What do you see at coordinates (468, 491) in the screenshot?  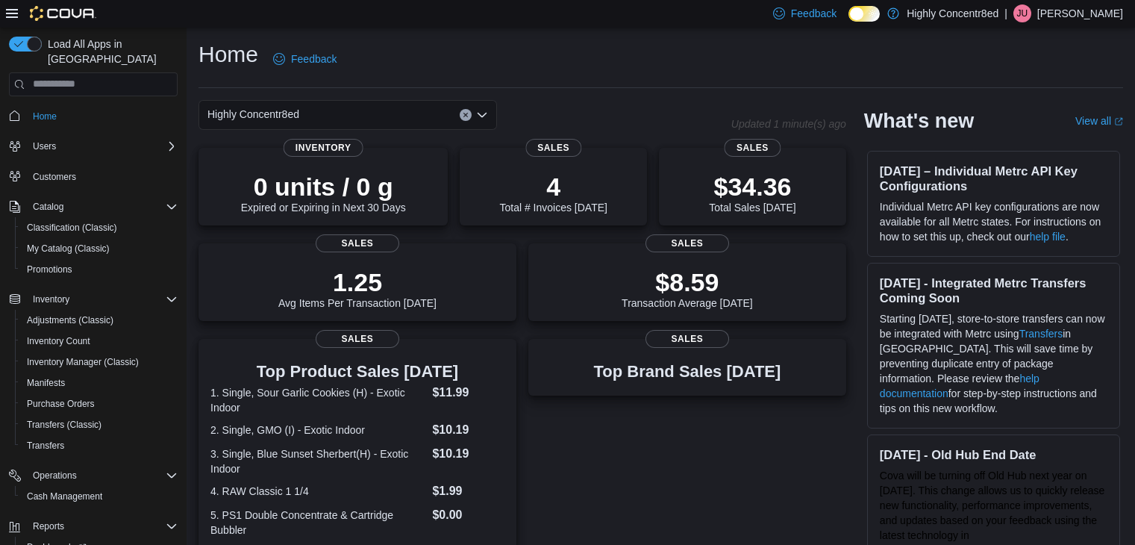 I see `dd: $1.99` at bounding box center [468, 491].